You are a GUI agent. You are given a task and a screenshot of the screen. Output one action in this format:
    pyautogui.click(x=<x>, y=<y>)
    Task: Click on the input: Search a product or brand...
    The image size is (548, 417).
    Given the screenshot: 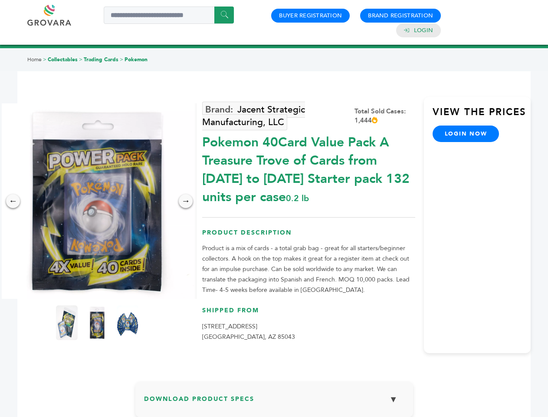 What is the action you would take?
    pyautogui.click(x=169, y=15)
    